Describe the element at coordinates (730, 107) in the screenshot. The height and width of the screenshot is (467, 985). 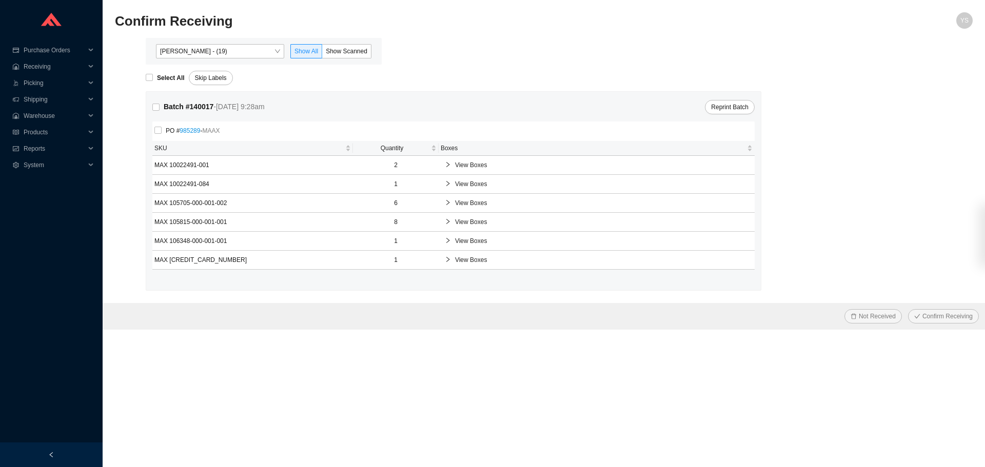
I see `span: Reprint Batch` at that location.